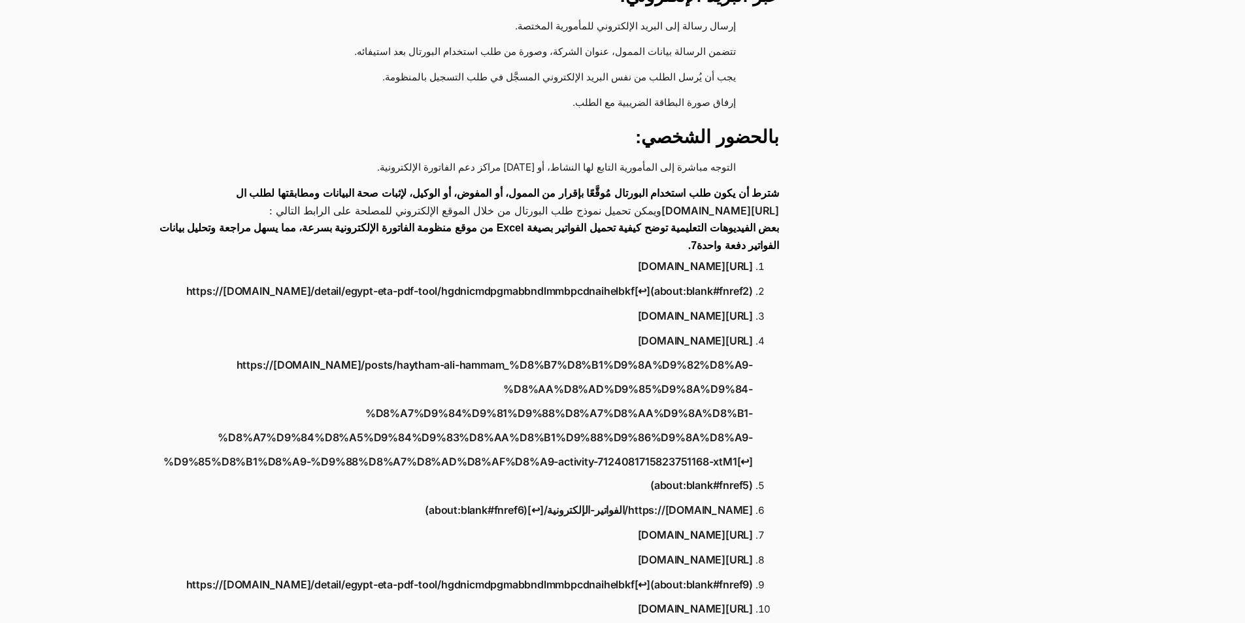  I want to click on strong: بالحضور الشخصي, so click(710, 137).